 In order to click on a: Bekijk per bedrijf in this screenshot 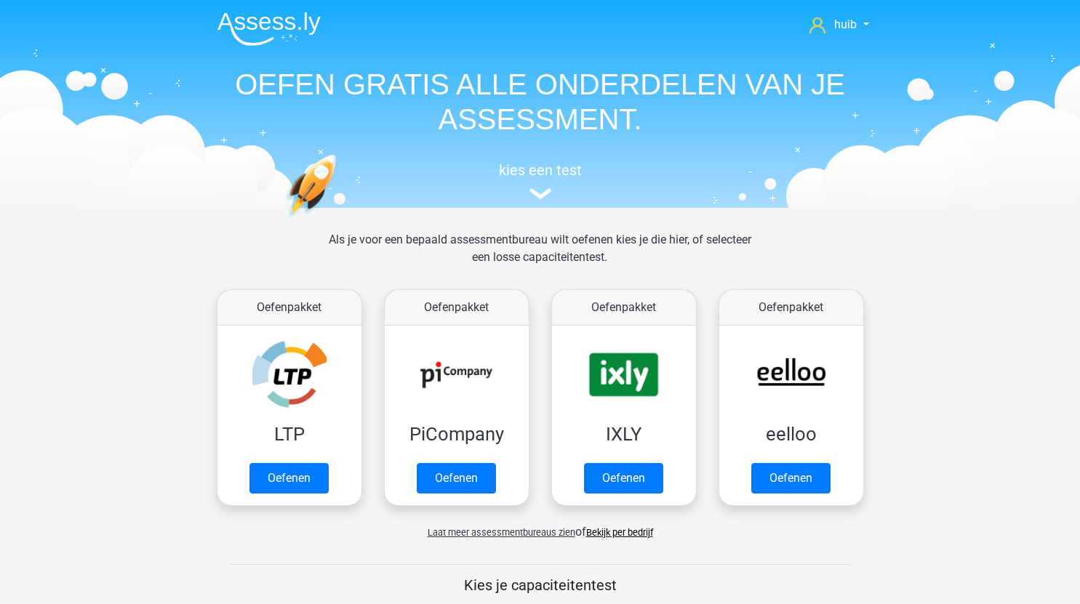, I will do `click(620, 532)`.